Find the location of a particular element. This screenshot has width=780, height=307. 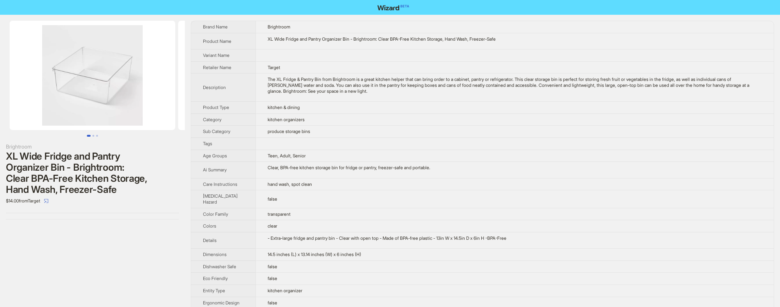

button: Go to slide 3 is located at coordinates (97, 136).